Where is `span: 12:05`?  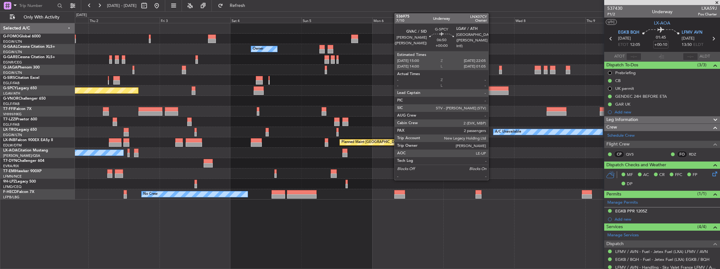 span: 12:05 is located at coordinates (635, 45).